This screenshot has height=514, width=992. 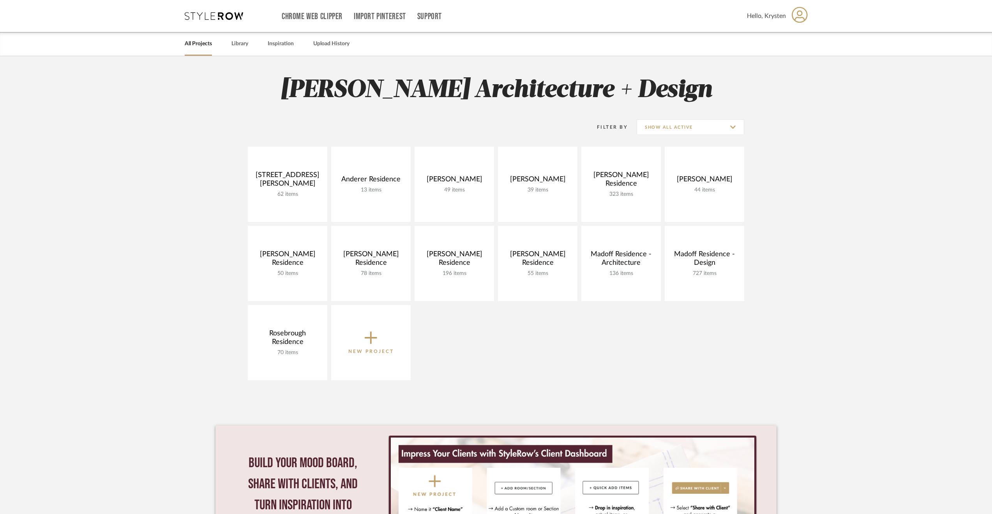 What do you see at coordinates (240, 44) in the screenshot?
I see `a: Library` at bounding box center [240, 44].